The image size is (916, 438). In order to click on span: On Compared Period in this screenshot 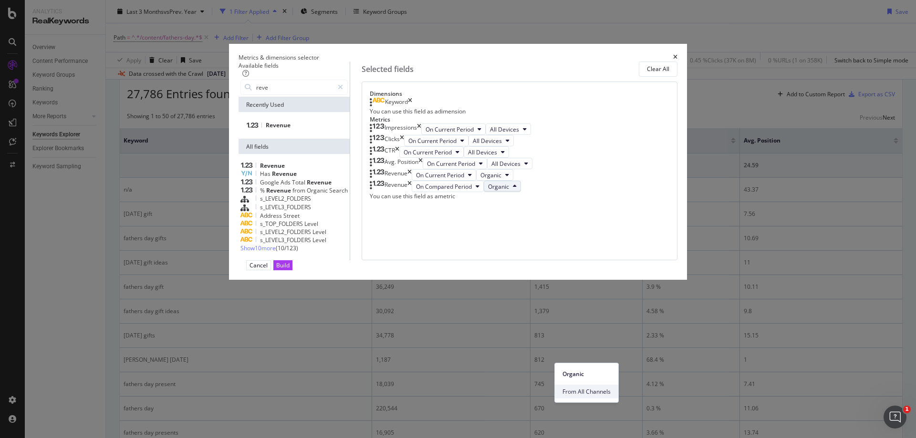, I will do `click(444, 186)`.